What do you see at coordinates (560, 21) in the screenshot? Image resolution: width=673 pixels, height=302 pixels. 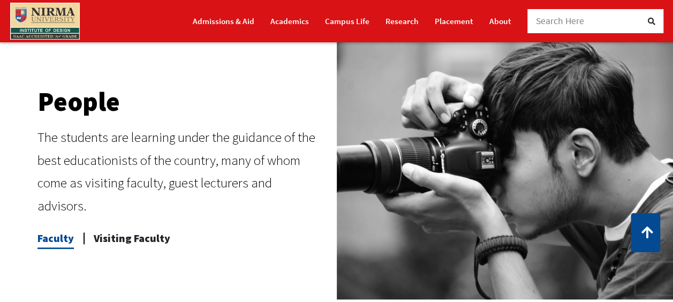 I see `span: Search Here` at bounding box center [560, 21].